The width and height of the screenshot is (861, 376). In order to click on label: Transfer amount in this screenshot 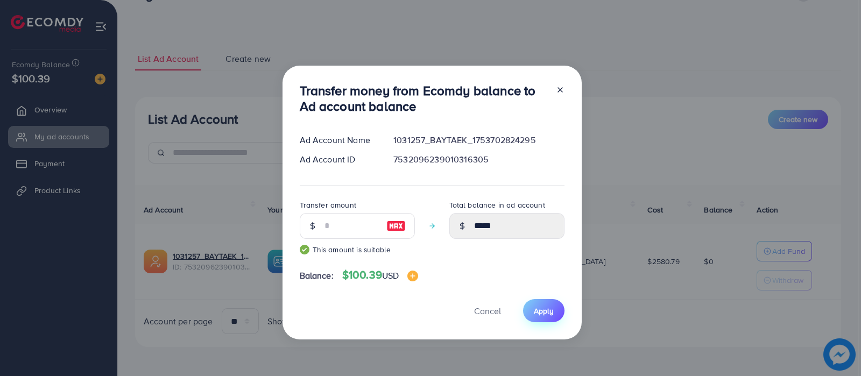, I will do `click(328, 205)`.